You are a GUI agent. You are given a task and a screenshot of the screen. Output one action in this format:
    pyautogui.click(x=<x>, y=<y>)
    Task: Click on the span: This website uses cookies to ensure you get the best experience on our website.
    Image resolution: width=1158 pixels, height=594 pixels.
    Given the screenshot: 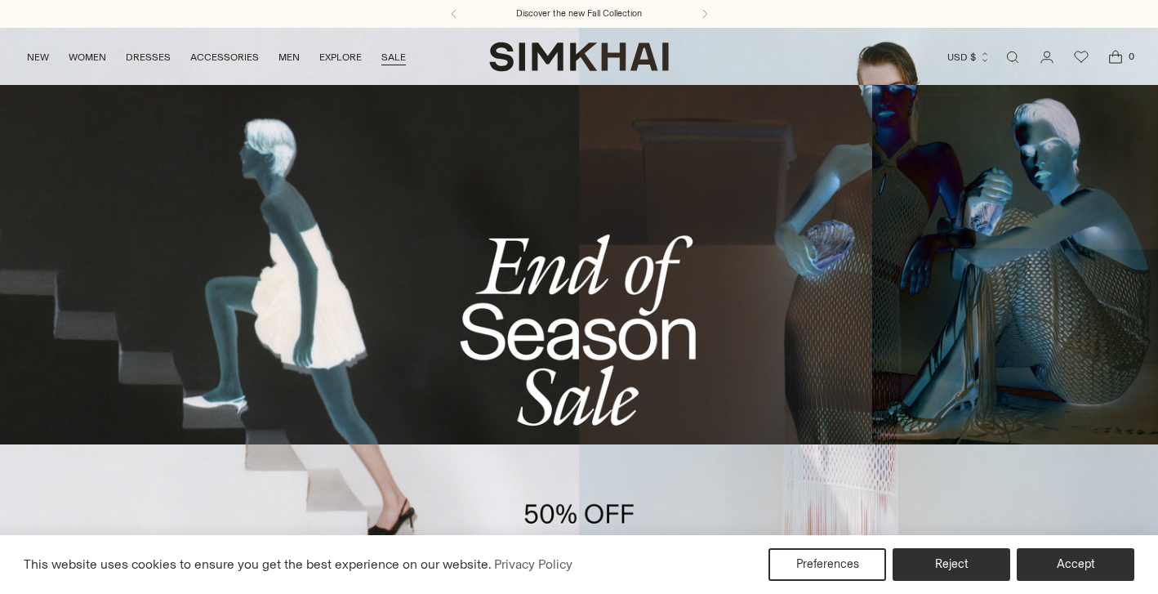 What is the action you would take?
    pyautogui.click(x=257, y=563)
    